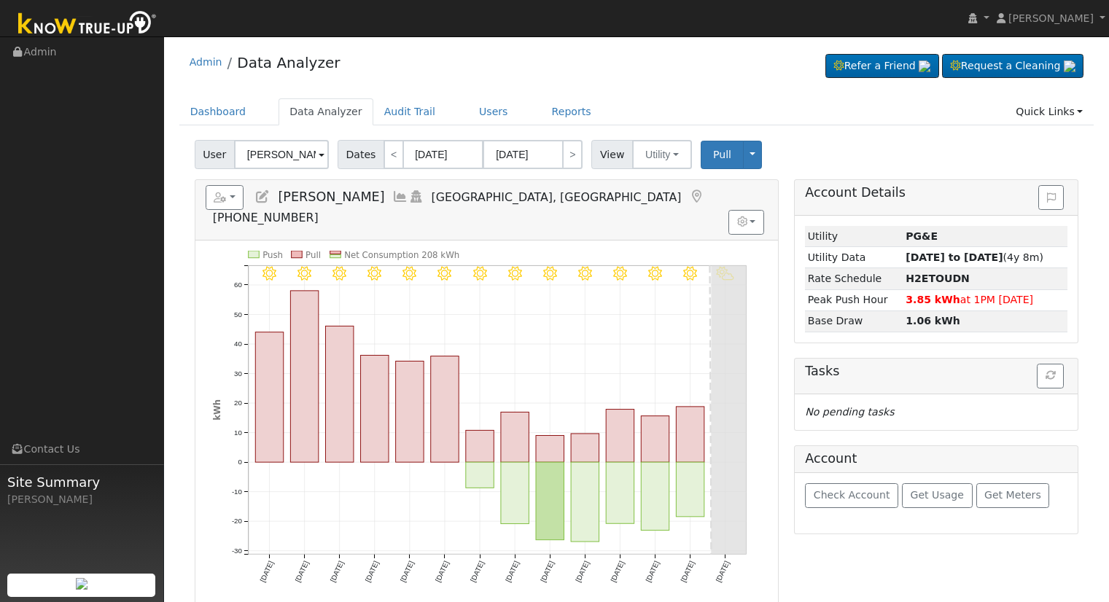  What do you see at coordinates (620, 273) in the screenshot?
I see `i: 9/15 - Clear` at bounding box center [620, 273].